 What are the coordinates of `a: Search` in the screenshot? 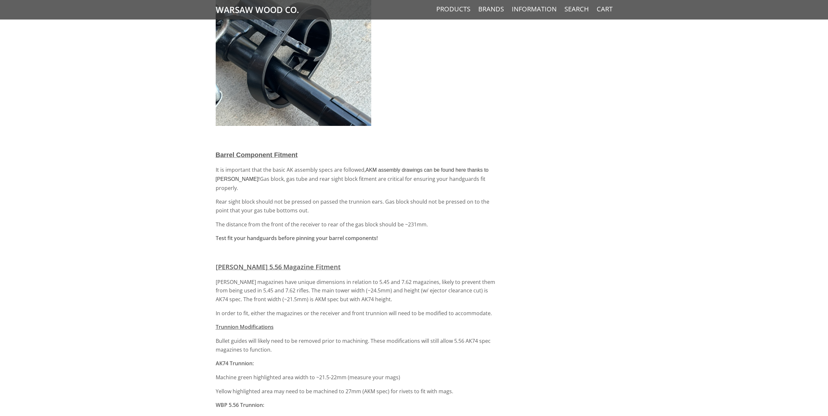 It's located at (577, 9).